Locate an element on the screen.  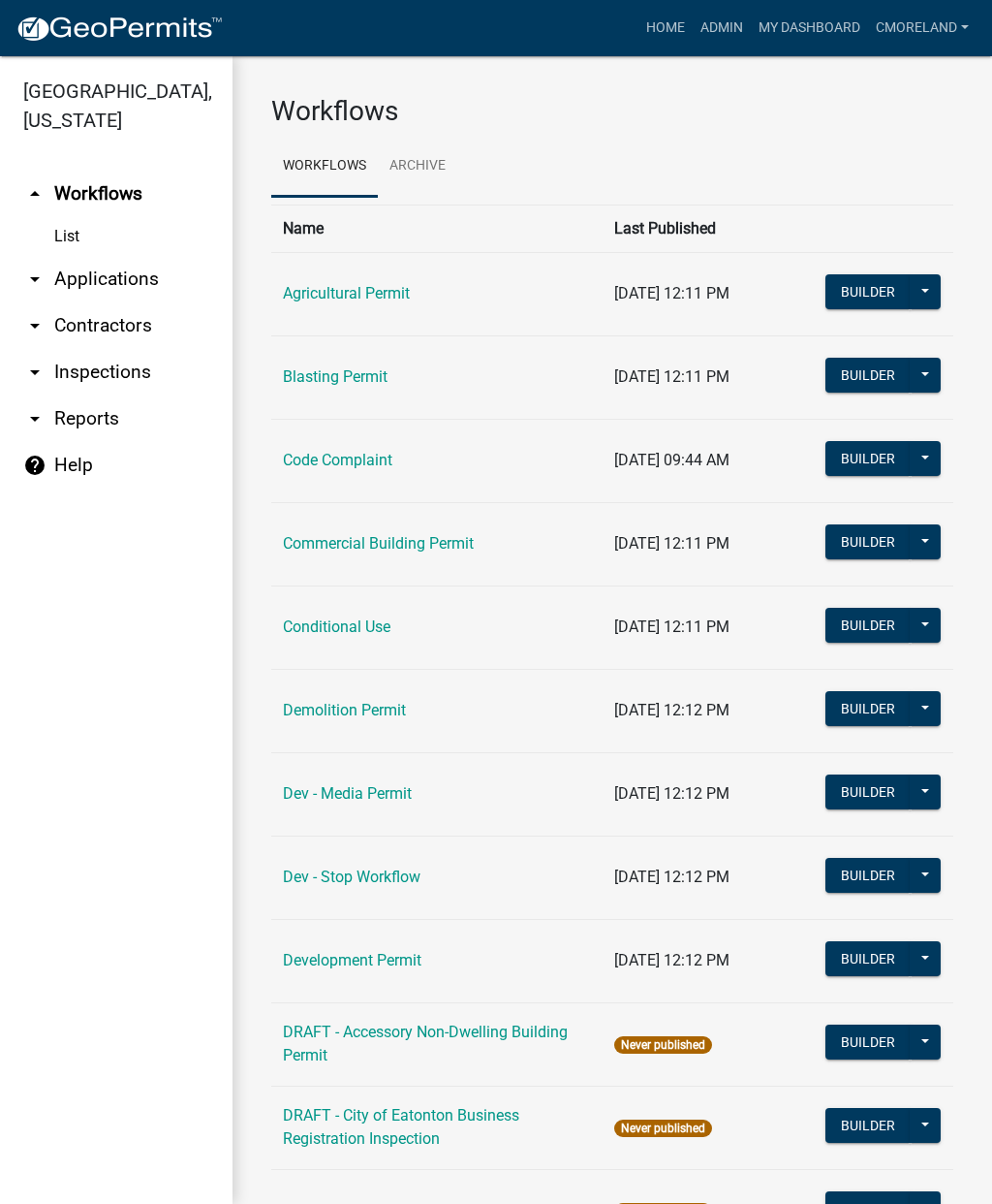
a: Dev - Stop Workflow is located at coordinates (352, 876).